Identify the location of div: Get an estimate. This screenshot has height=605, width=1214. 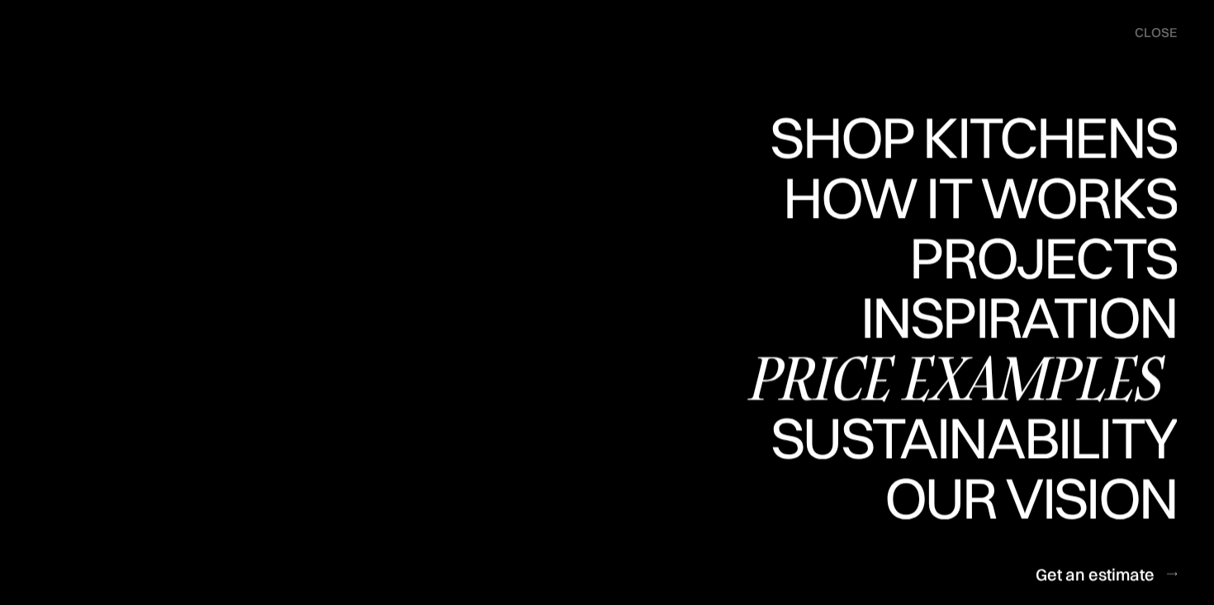
(1095, 574).